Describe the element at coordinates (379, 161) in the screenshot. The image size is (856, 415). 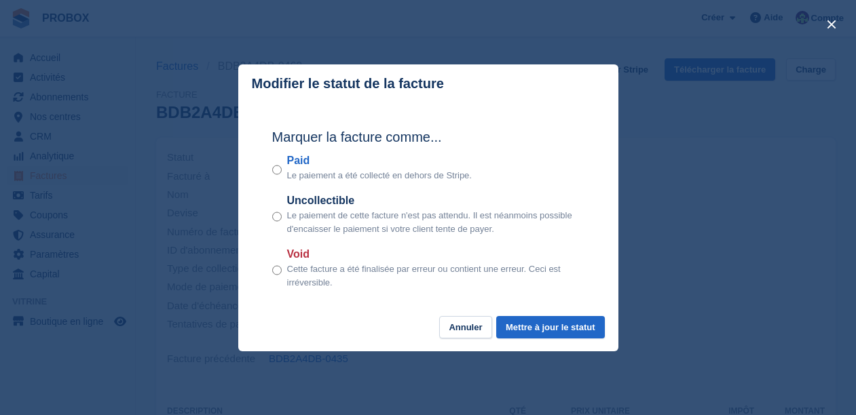
I see `label: Paid` at that location.